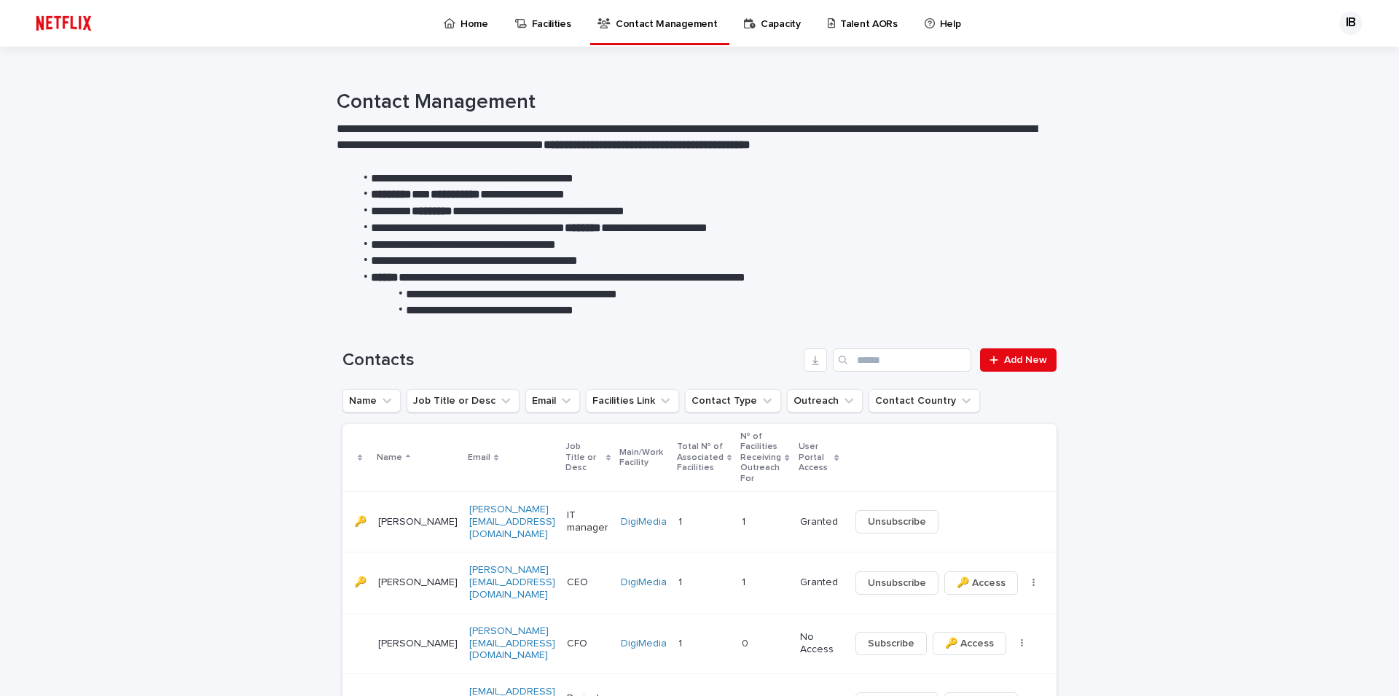 This screenshot has height=696, width=1399. Describe the element at coordinates (588, 522) in the screenshot. I see `p: IT manager` at that location.